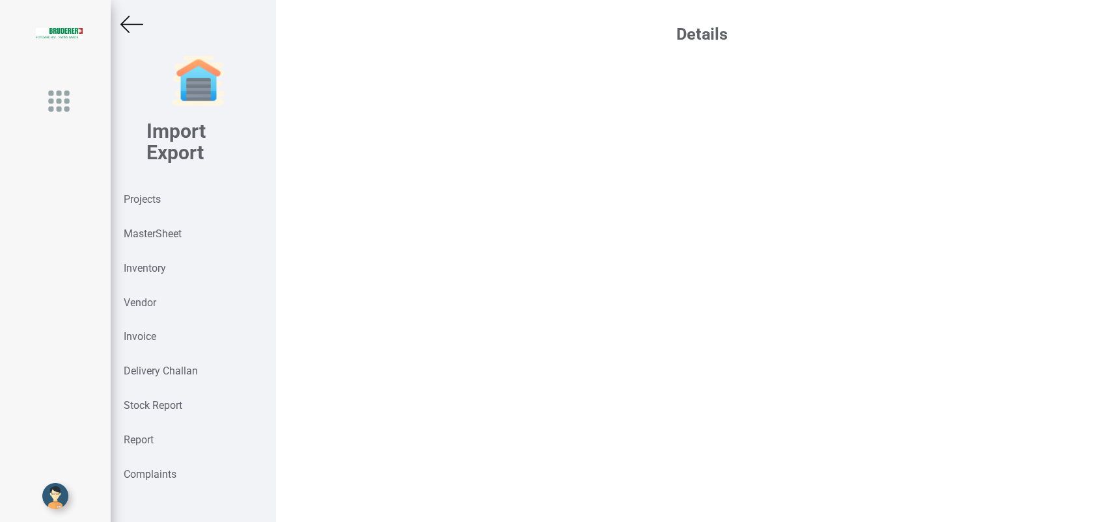  I want to click on b: Details, so click(701, 34).